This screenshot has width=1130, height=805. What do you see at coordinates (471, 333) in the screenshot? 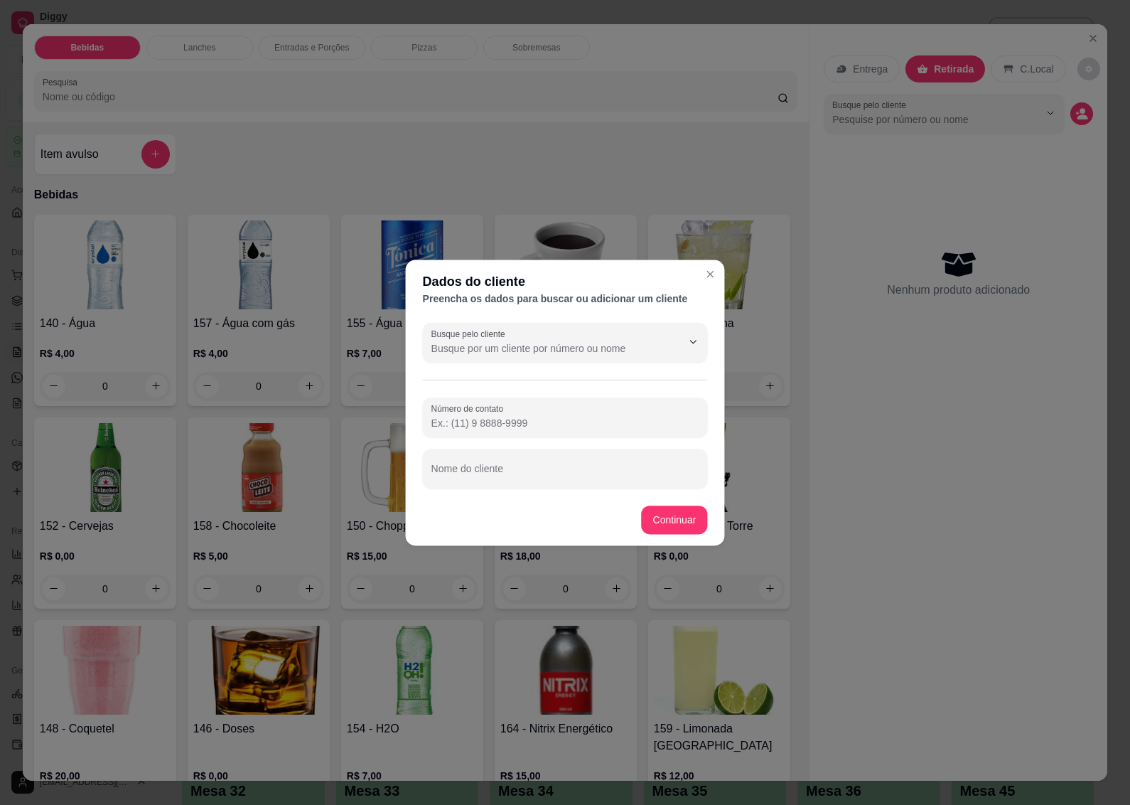
I see `label: Busque pelo cliente` at bounding box center [471, 333].